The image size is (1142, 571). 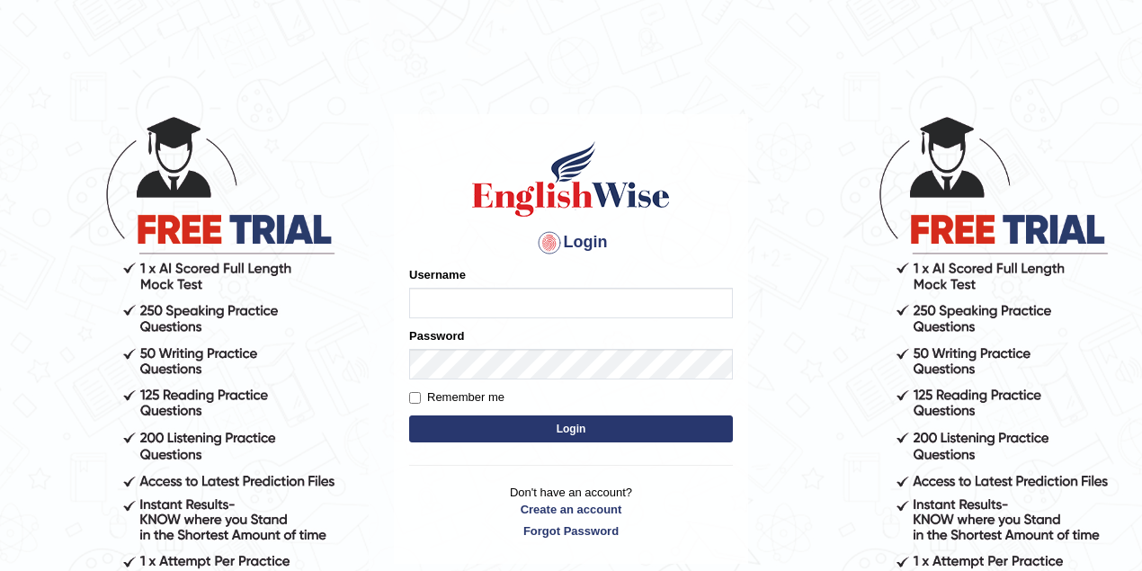 I want to click on a: Forgot Password, so click(x=571, y=531).